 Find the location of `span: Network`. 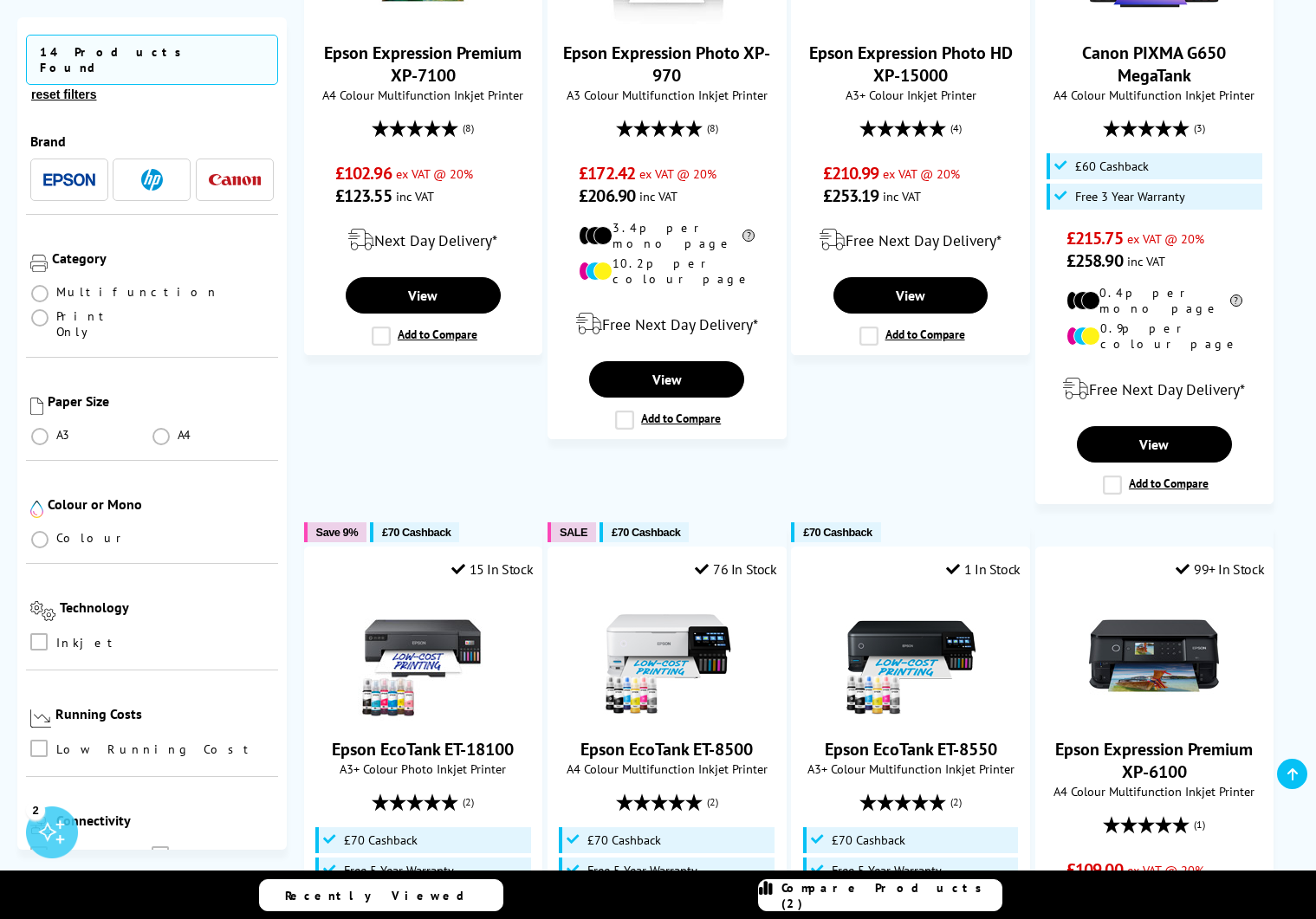

span: Network is located at coordinates (219, 856).